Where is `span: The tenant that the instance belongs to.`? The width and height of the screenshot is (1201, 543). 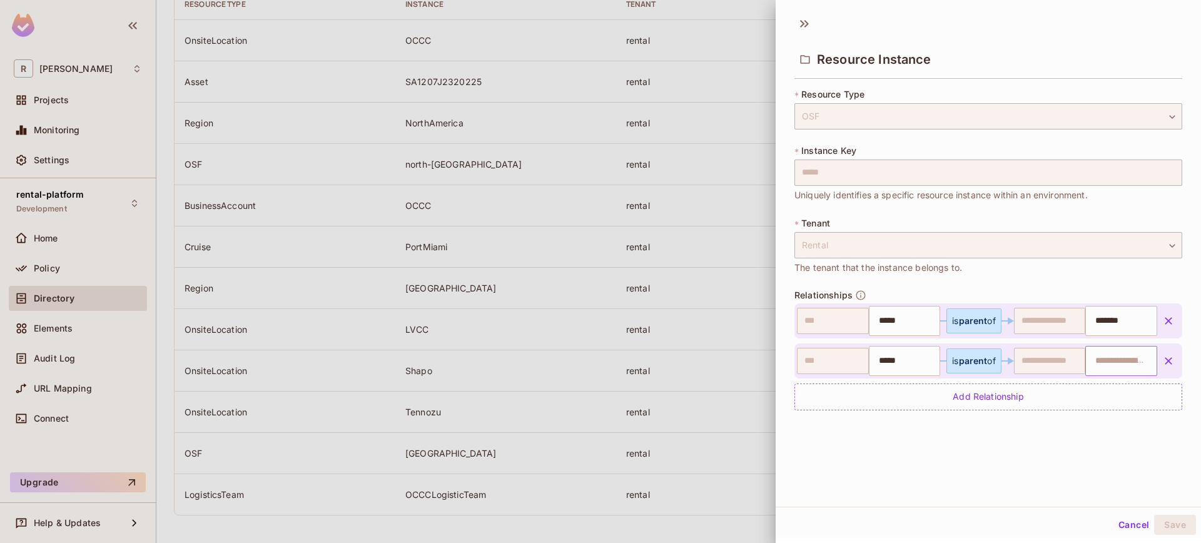
span: The tenant that the instance belongs to. is located at coordinates (878, 268).